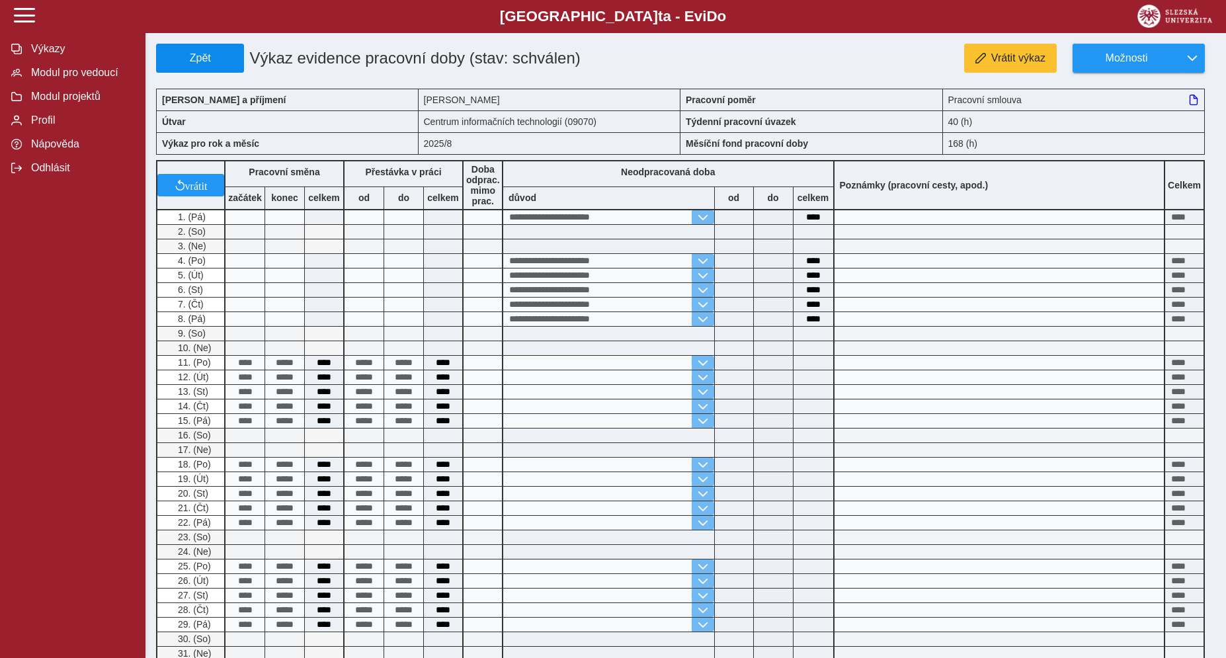 Image resolution: width=1226 pixels, height=658 pixels. I want to click on b: konec, so click(284, 198).